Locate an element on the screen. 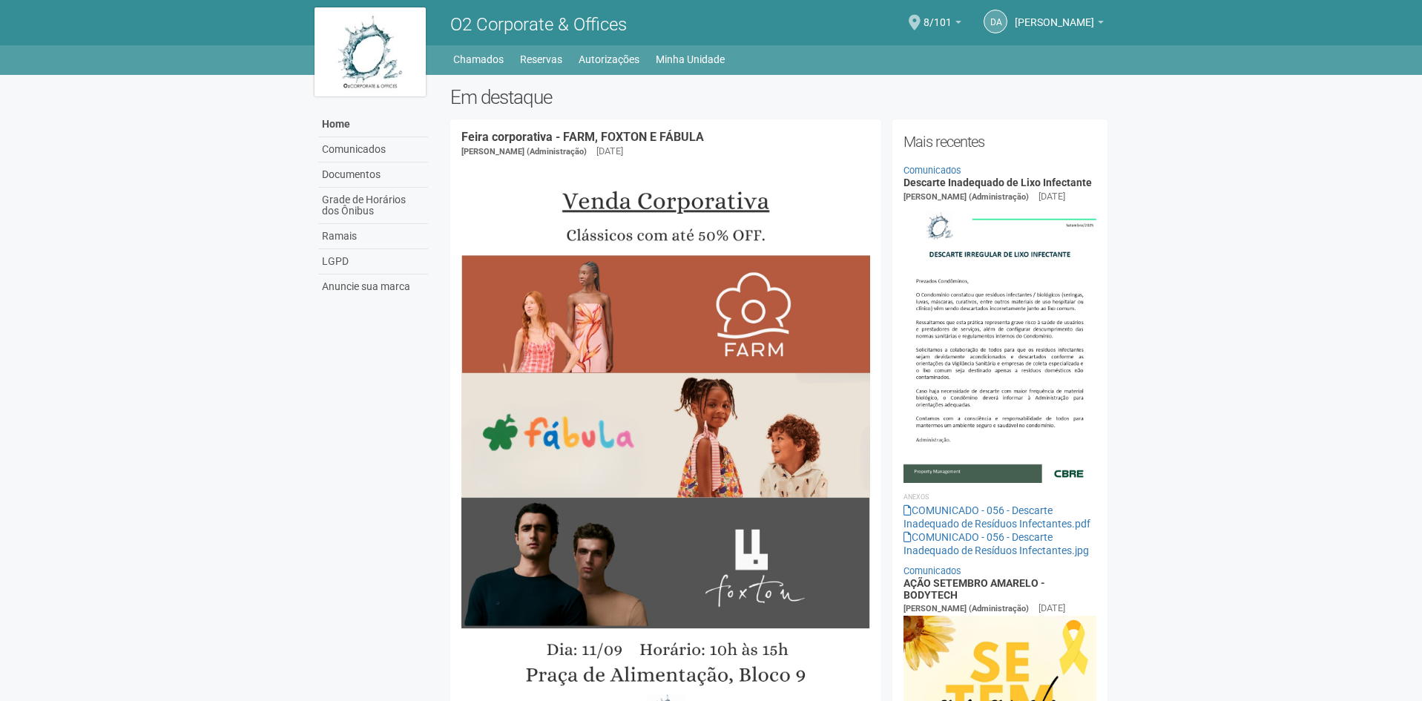 The width and height of the screenshot is (1422, 701). img: COMUNICADO%20-%20056%20-%20Descarte%20Inadequado%20de%20Res%C3%ADduos%20Infectantes.jpg is located at coordinates (1000, 344).